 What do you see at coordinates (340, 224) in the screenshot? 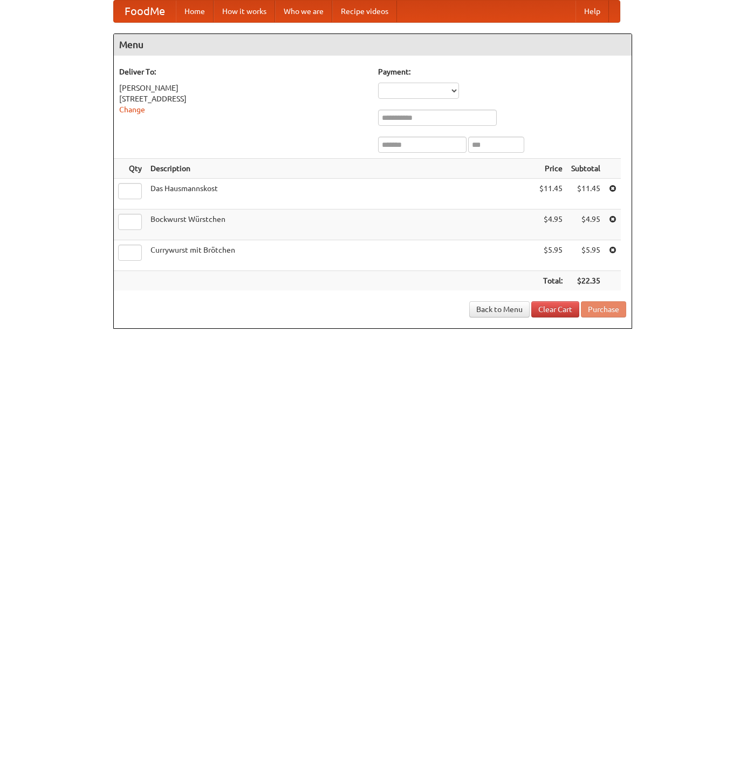
I see `td: Bockwurst Würstchen` at bounding box center [340, 224].